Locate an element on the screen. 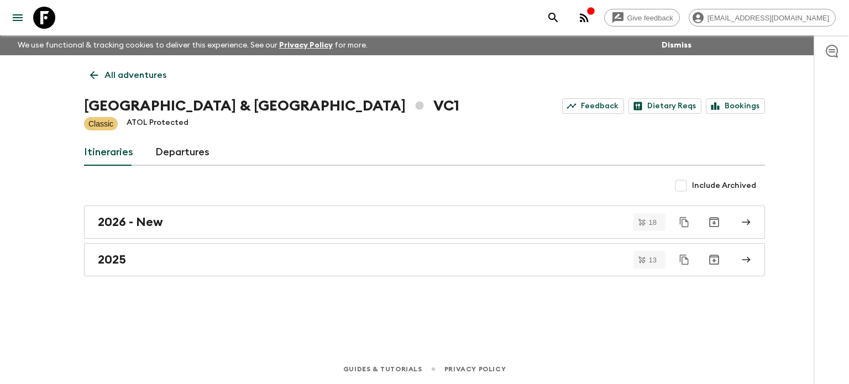 This screenshot has width=849, height=384. a: Bookings is located at coordinates (735, 106).